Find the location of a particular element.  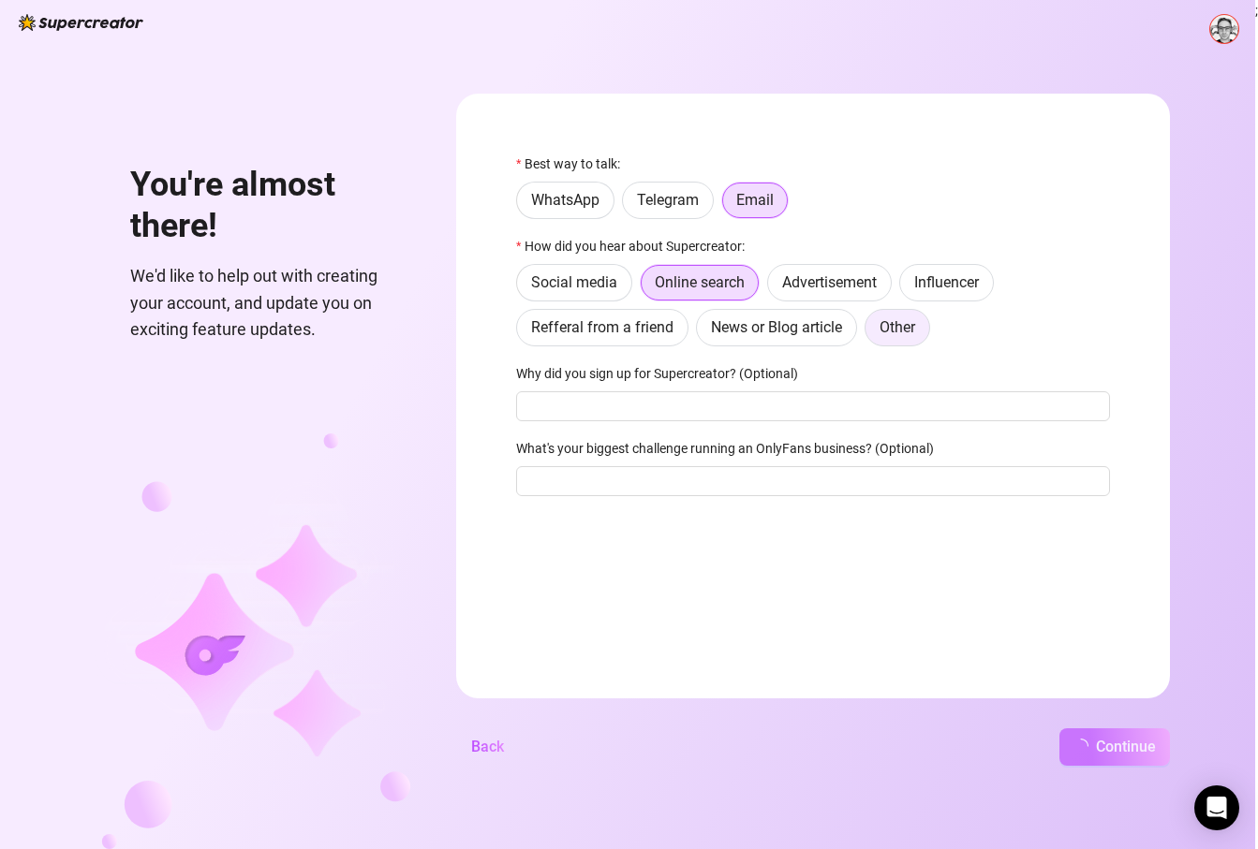

input: Why did you sign up for Supercreator? (Optional) is located at coordinates (813, 406).